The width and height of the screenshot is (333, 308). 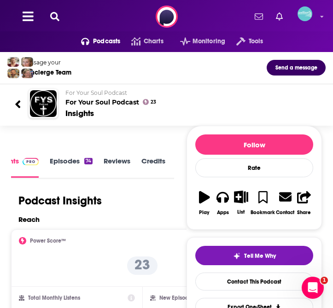 I want to click on a: Reviews, so click(x=117, y=167).